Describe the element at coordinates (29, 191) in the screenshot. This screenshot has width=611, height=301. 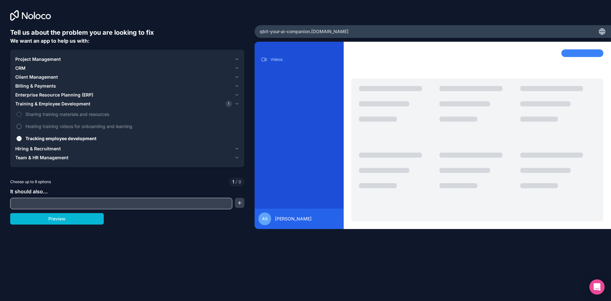
I see `span: It should also...` at that location.